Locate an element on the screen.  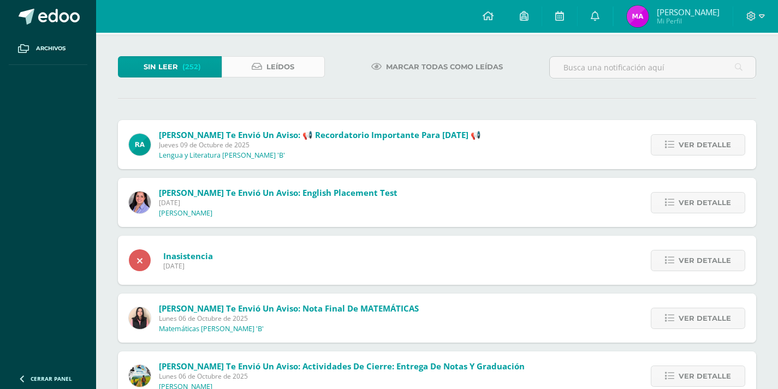
a: Leídos is located at coordinates (273, 67).